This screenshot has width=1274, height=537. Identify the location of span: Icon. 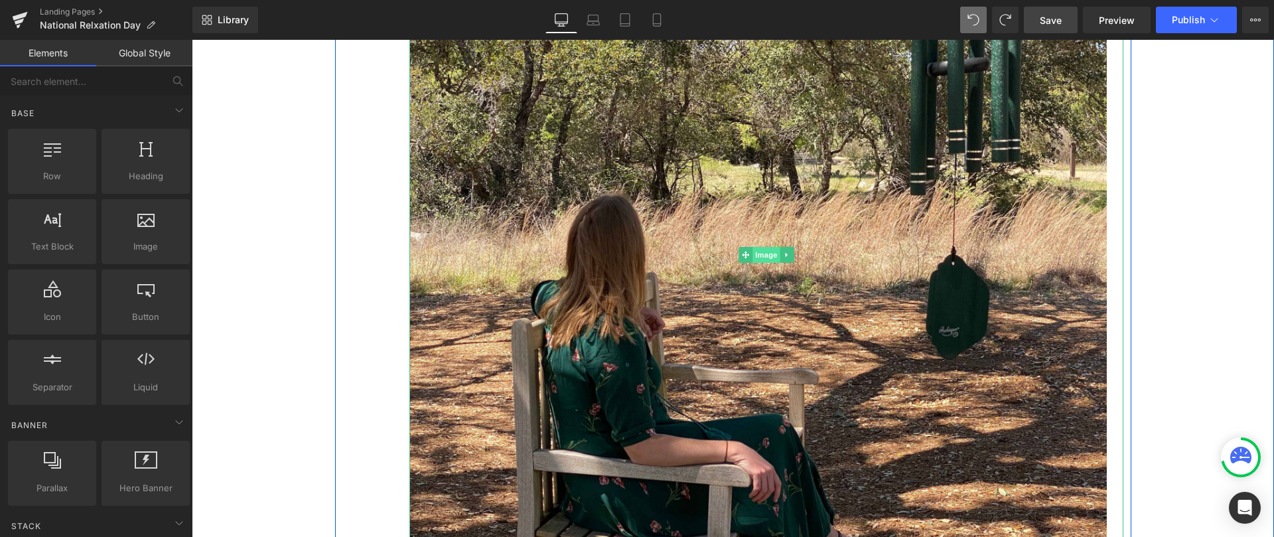
(52, 317).